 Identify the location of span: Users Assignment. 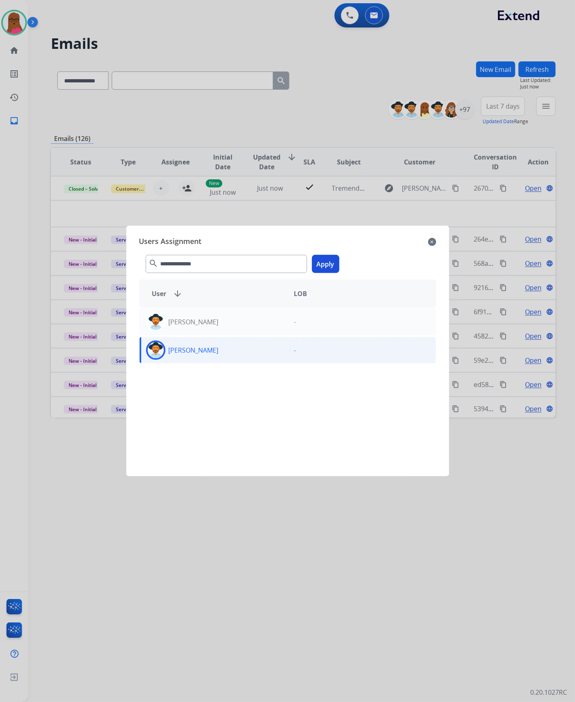
(170, 242).